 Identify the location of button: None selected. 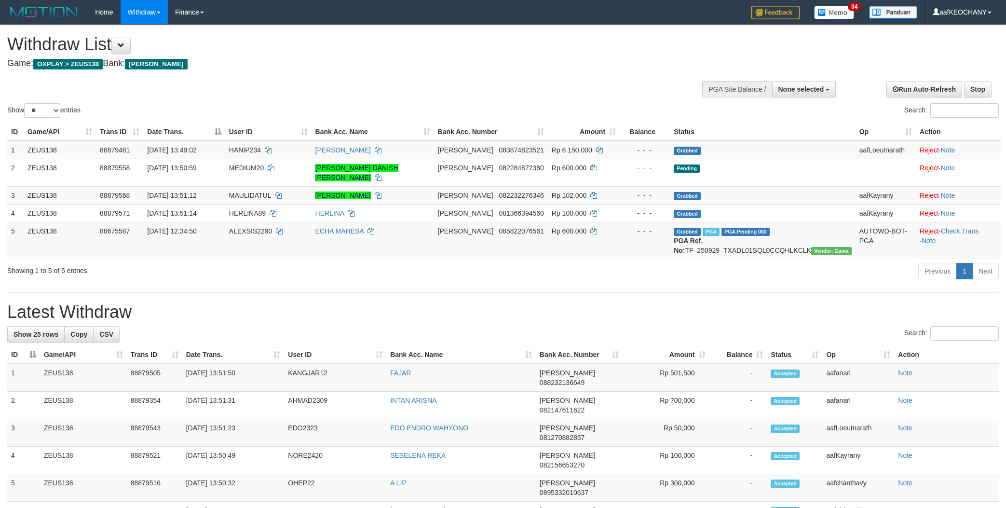
(804, 89).